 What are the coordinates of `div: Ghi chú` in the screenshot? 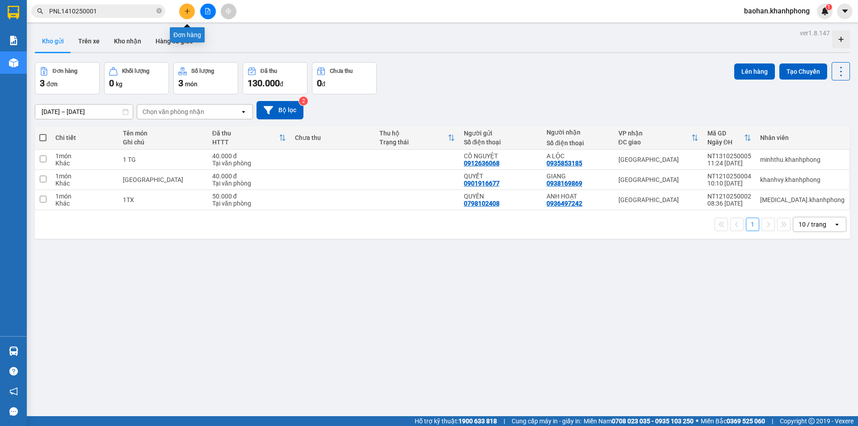 It's located at (163, 142).